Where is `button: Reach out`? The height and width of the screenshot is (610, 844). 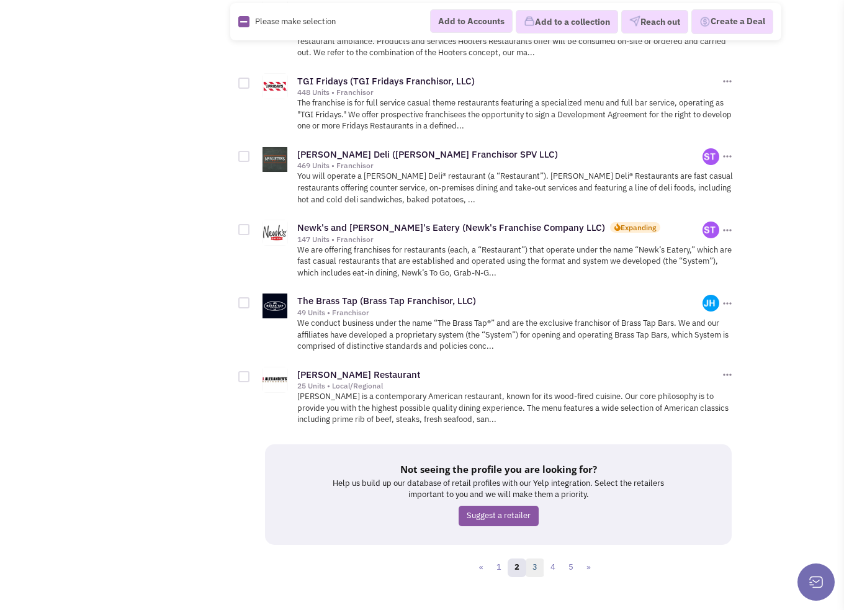 button: Reach out is located at coordinates (655, 22).